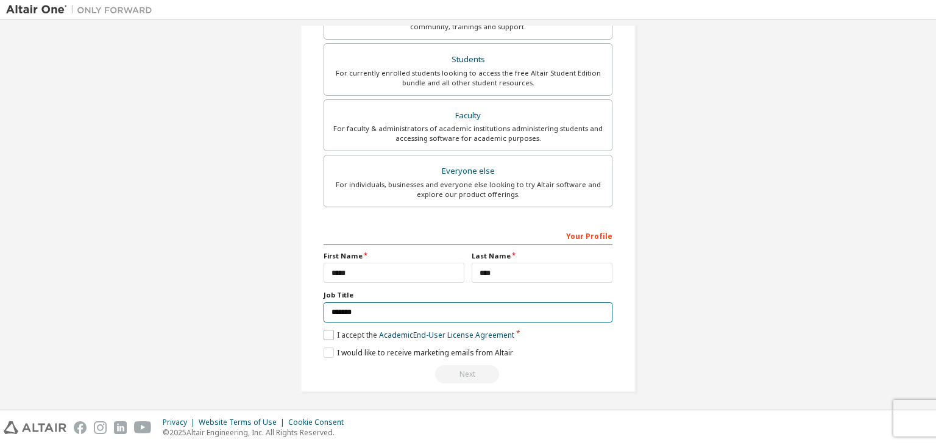  Describe the element at coordinates (100, 427) in the screenshot. I see `img: instagram.svg` at that location.